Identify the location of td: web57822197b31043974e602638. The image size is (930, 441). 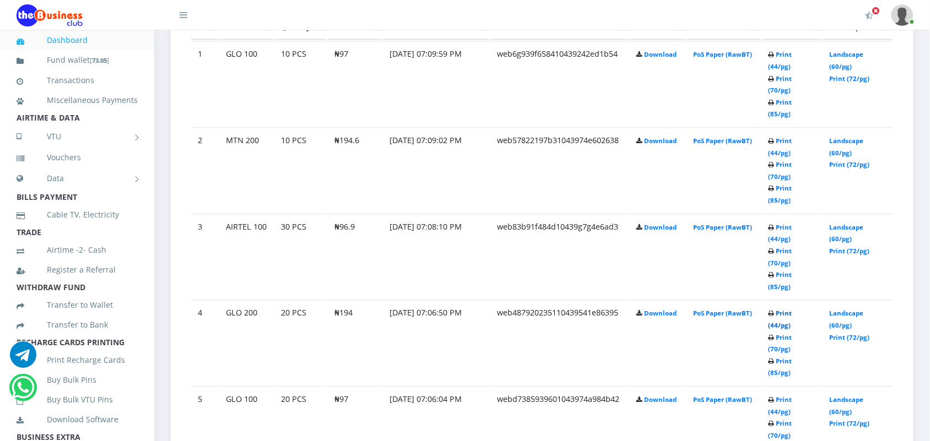
(560, 170).